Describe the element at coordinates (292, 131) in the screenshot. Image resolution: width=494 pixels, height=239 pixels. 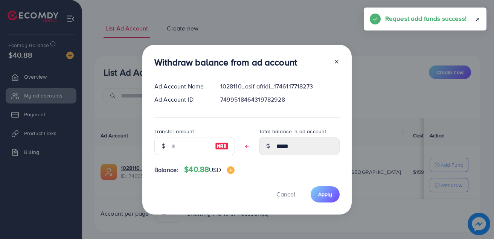
I see `label: Total balance in ad account` at that location.